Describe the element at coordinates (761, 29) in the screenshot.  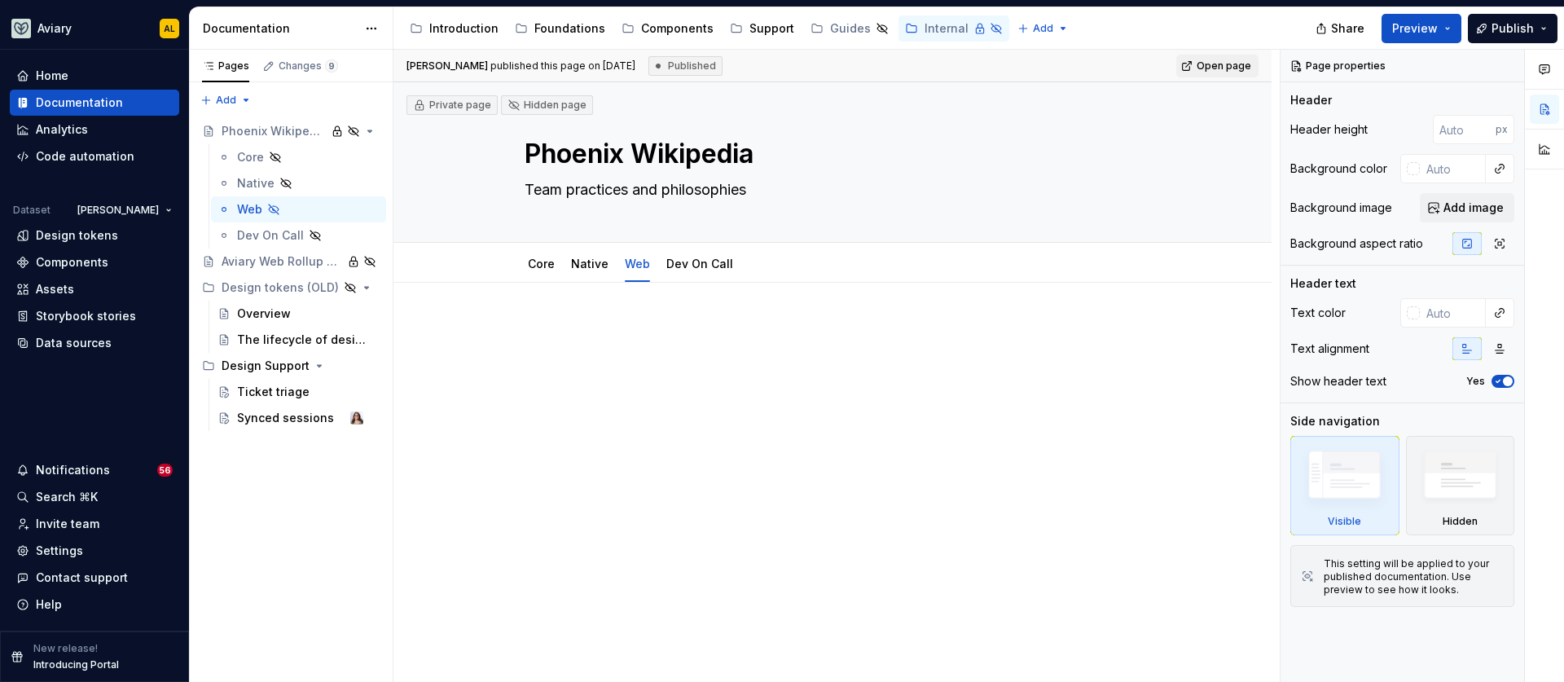
I see `a: Support` at that location.